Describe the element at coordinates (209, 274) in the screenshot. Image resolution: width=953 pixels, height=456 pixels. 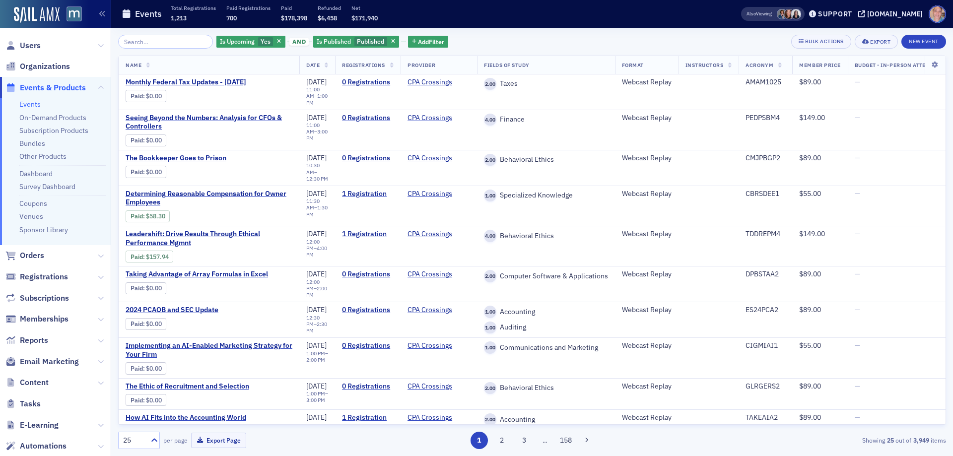
I see `a: Taking Advantage of Array Formulas in Excel` at that location.